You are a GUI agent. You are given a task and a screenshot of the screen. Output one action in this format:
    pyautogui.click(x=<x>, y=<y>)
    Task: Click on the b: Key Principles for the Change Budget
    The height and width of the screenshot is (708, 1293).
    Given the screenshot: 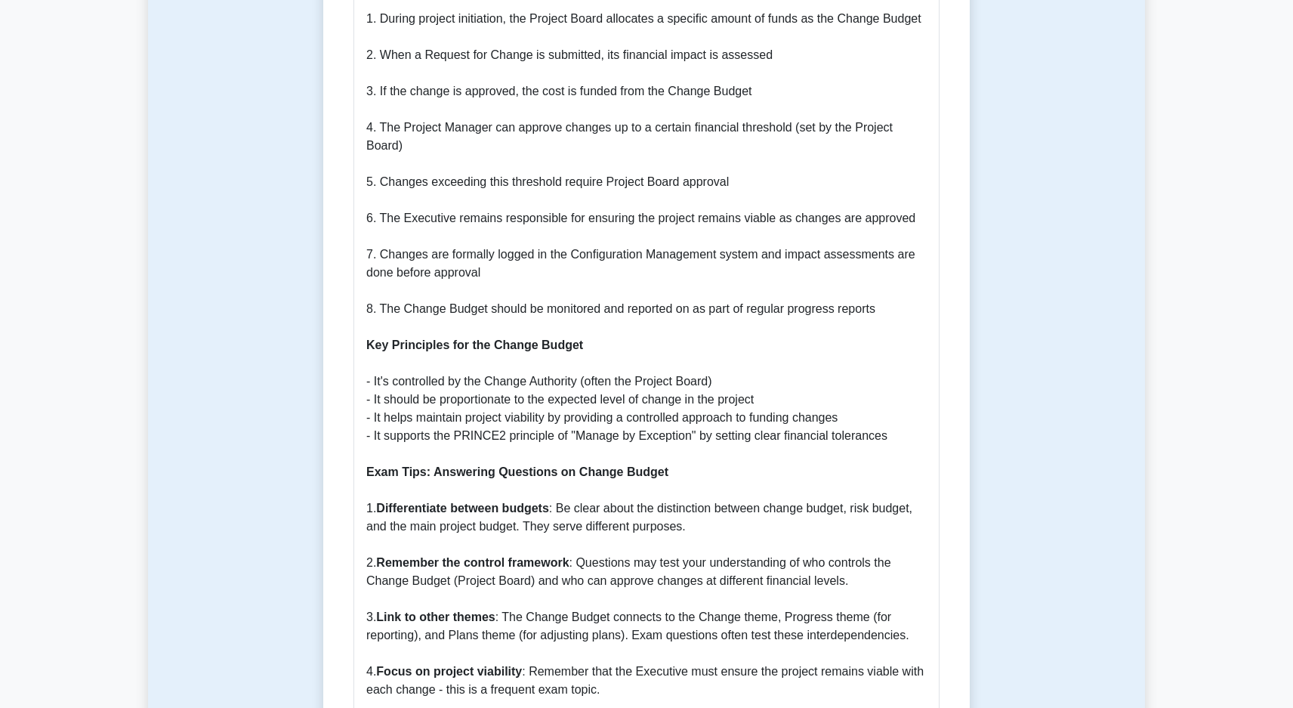 What is the action you would take?
    pyautogui.click(x=474, y=344)
    